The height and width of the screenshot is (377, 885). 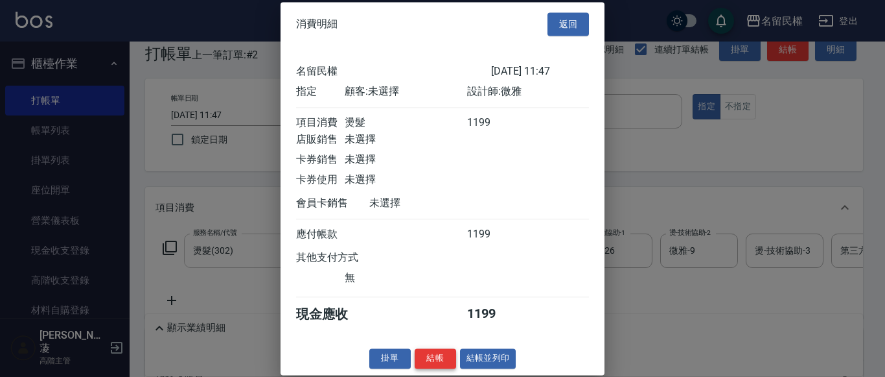 I want to click on div: 無, so click(x=406, y=277).